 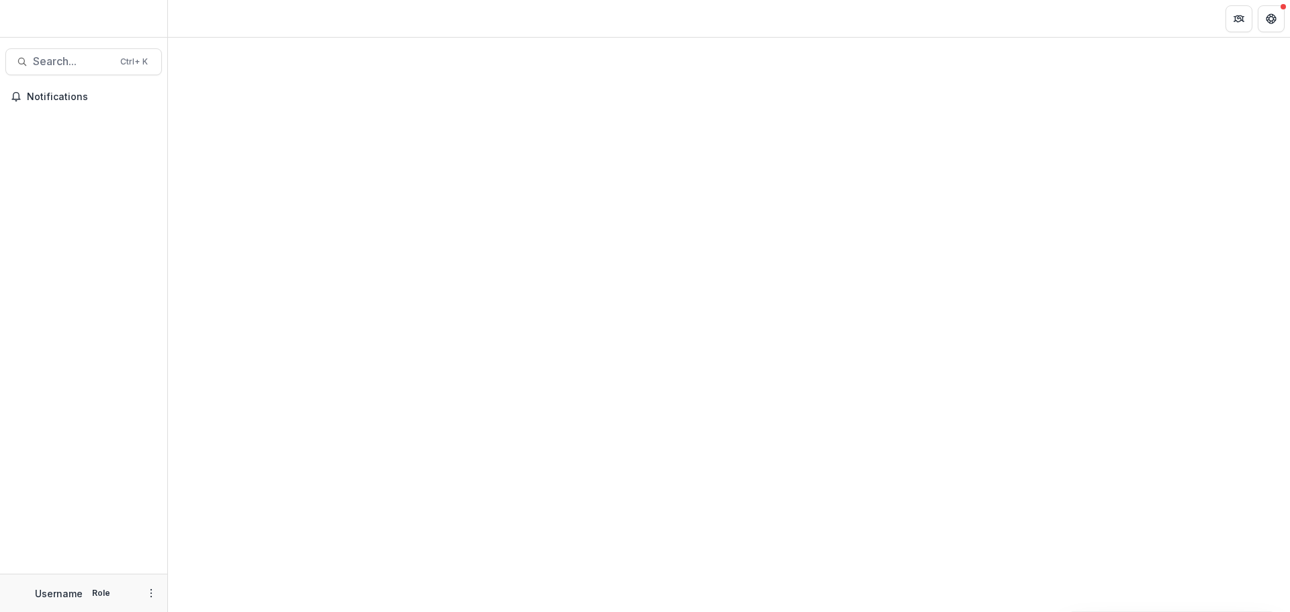 I want to click on button: More, so click(x=151, y=593).